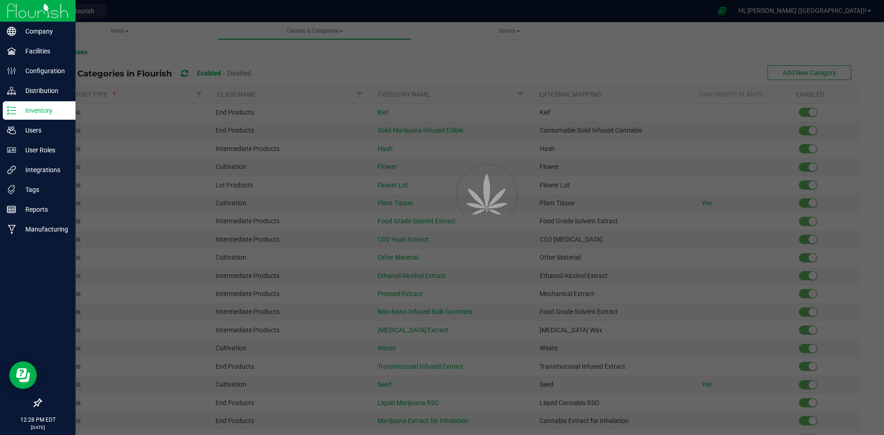  I want to click on p: 12:28 PM EDT, so click(38, 420).